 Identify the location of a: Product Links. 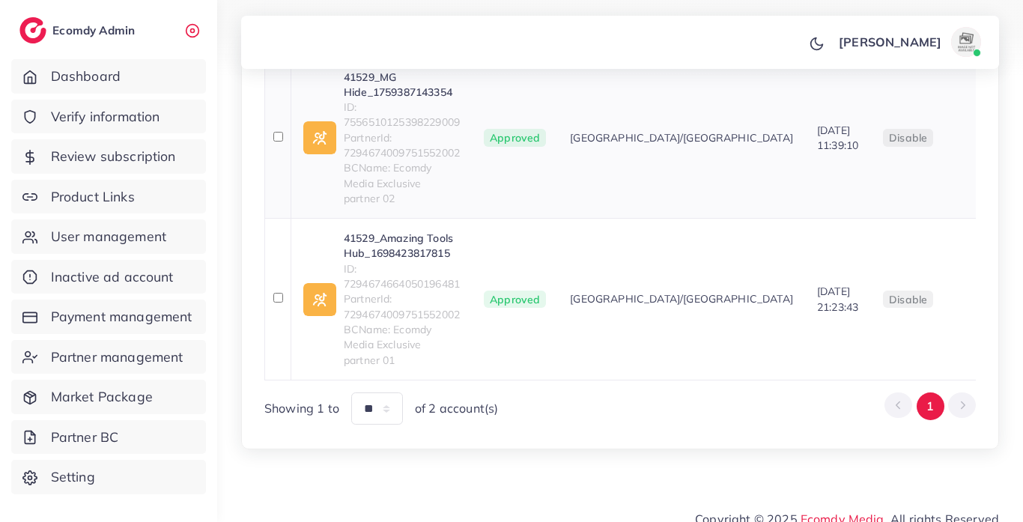
(109, 197).